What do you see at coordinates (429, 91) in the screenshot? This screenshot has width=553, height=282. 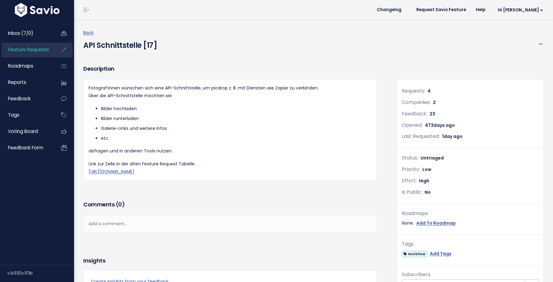 I see `span: 4` at bounding box center [429, 91].